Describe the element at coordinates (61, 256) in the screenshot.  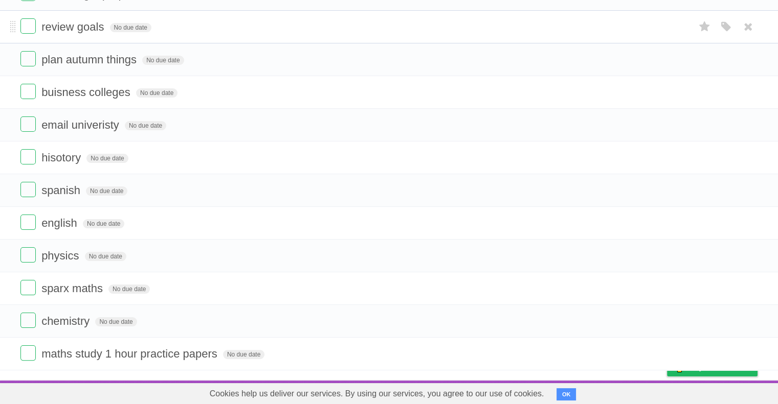
I see `span: physics` at that location.